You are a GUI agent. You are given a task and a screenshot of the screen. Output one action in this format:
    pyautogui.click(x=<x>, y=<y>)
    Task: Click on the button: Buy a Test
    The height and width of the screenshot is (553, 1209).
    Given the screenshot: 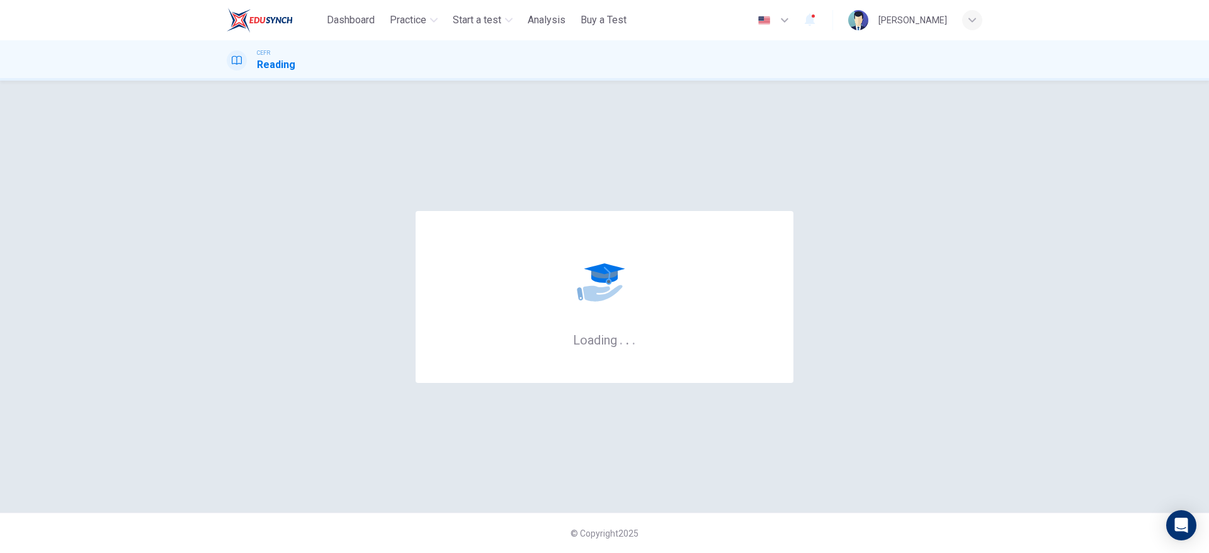 What is the action you would take?
    pyautogui.click(x=603, y=20)
    